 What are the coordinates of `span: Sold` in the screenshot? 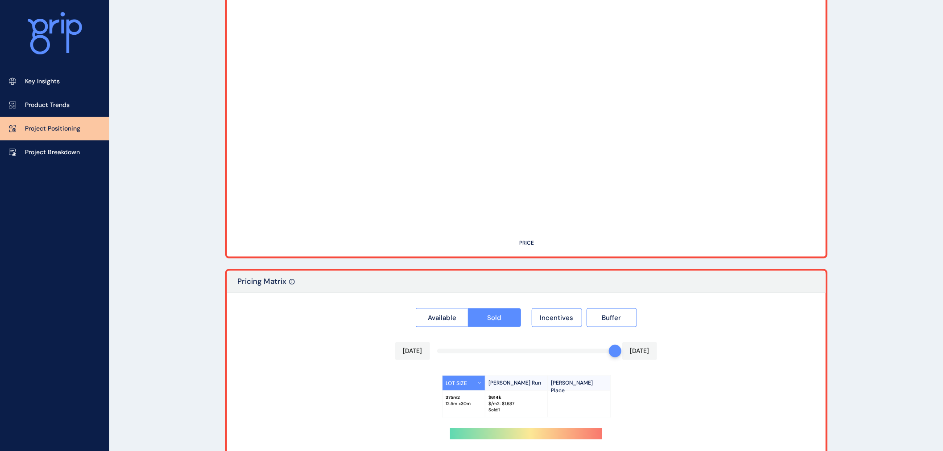 It's located at (494, 318).